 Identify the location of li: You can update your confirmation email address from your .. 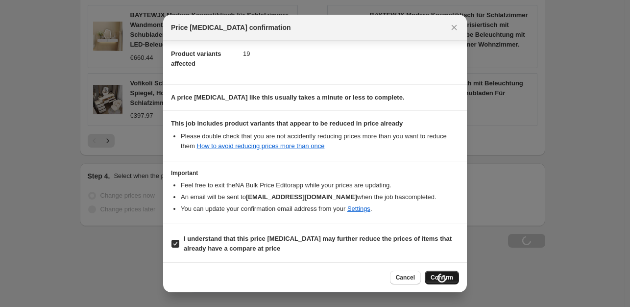
(320, 209).